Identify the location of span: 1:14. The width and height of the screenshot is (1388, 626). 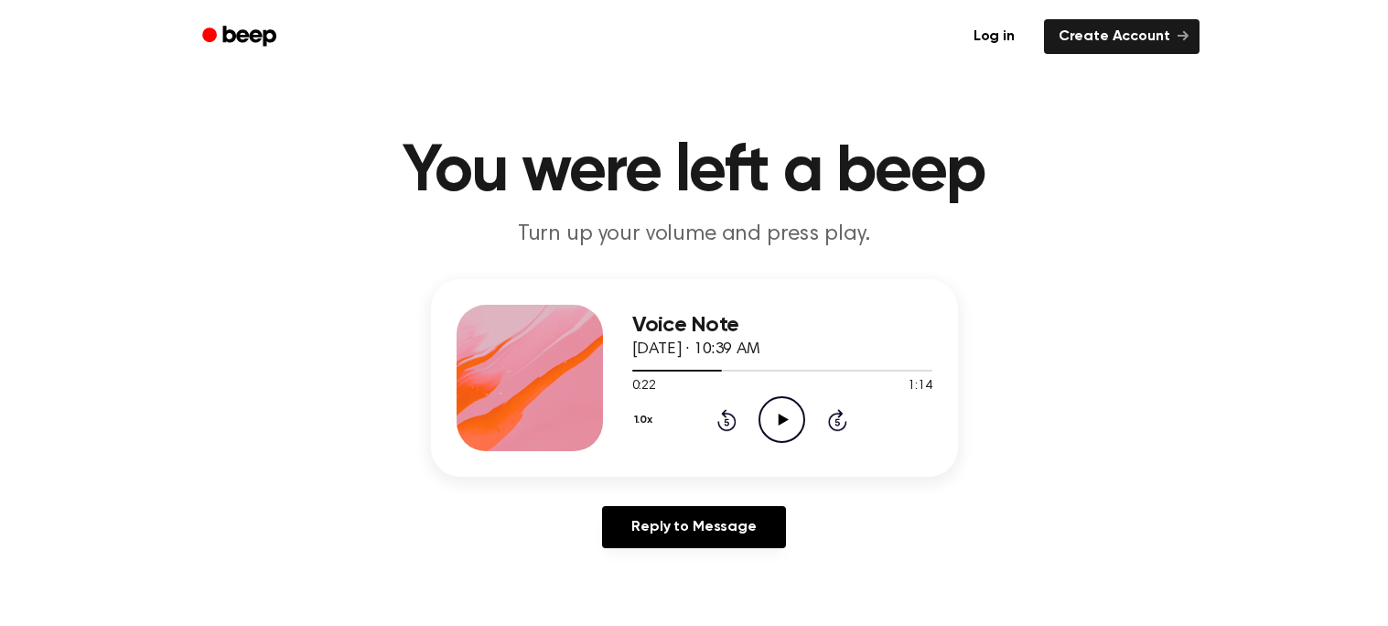
(920, 386).